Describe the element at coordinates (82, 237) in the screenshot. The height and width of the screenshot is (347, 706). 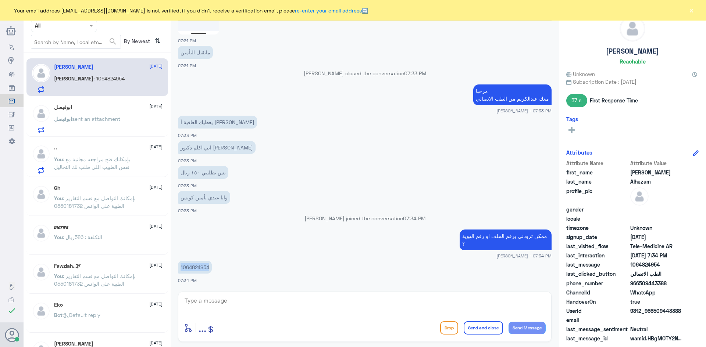
I see `span: : التكلفة : 586ريال` at that location.